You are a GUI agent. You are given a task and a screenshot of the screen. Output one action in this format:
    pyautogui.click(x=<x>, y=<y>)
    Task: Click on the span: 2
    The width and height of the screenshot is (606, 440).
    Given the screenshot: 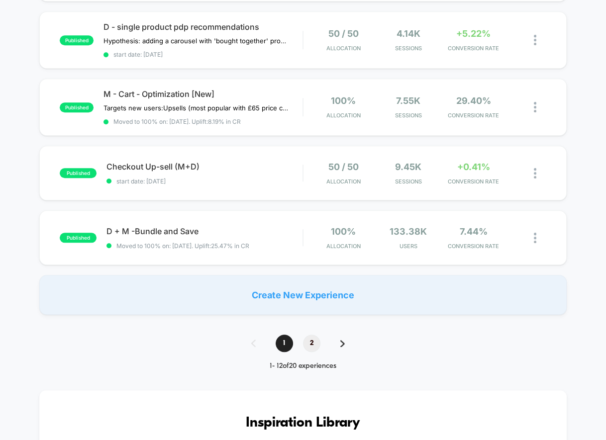 What is the action you would take?
    pyautogui.click(x=311, y=343)
    